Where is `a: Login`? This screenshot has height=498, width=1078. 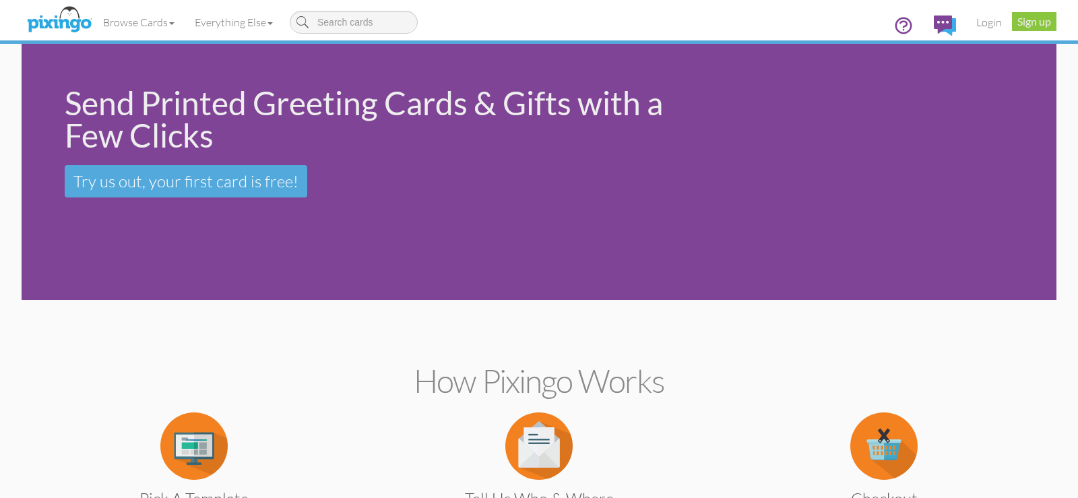
a: Login is located at coordinates (989, 22).